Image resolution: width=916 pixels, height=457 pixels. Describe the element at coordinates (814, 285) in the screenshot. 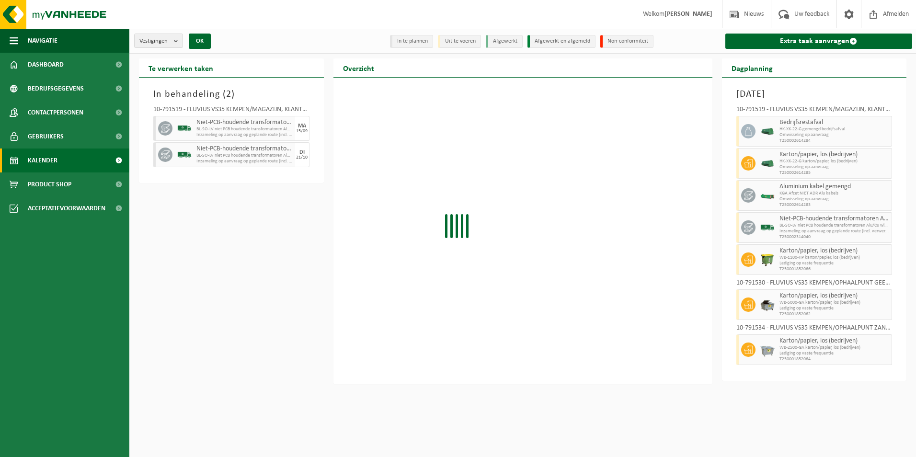

I see `div: 10-791530 - FLUVIUS VS35 KEMPEN/OPHAALPUNT GEEL - GEEL` at that location.